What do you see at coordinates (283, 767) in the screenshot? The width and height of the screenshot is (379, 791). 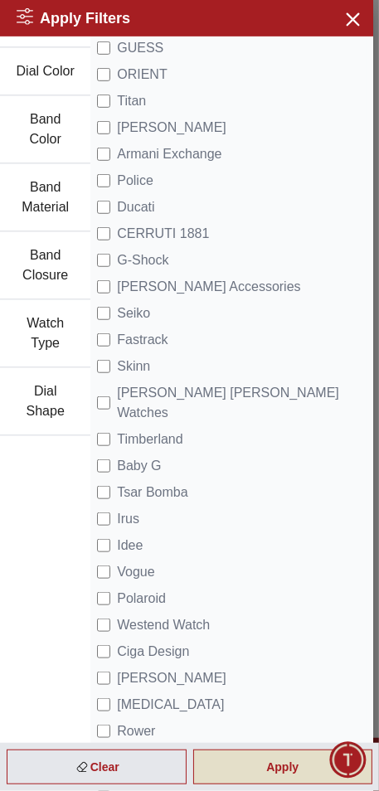 I see `div: Apply` at bounding box center [283, 767].